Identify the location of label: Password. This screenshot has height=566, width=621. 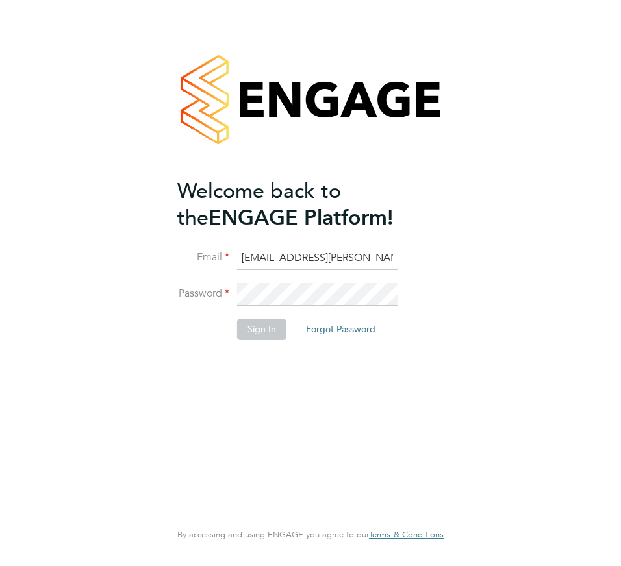
(203, 294).